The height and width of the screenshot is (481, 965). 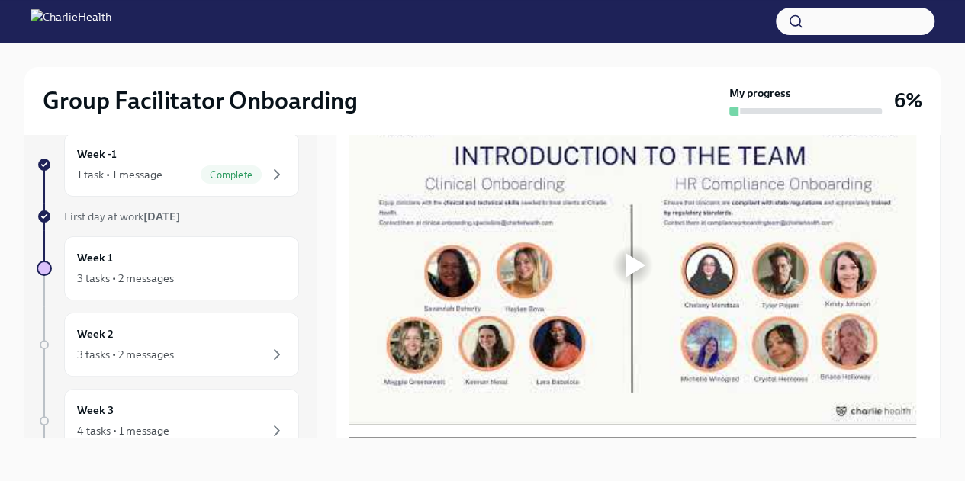 I want to click on strong: My progress, so click(x=760, y=93).